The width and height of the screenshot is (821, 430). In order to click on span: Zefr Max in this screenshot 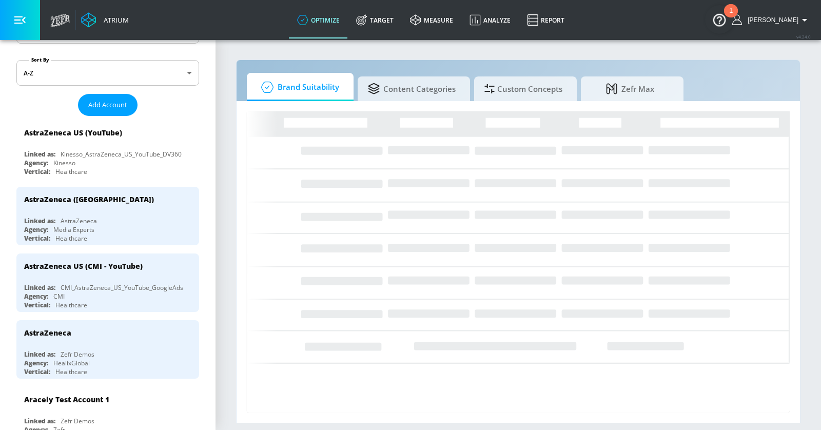, I will do `click(630, 89)`.